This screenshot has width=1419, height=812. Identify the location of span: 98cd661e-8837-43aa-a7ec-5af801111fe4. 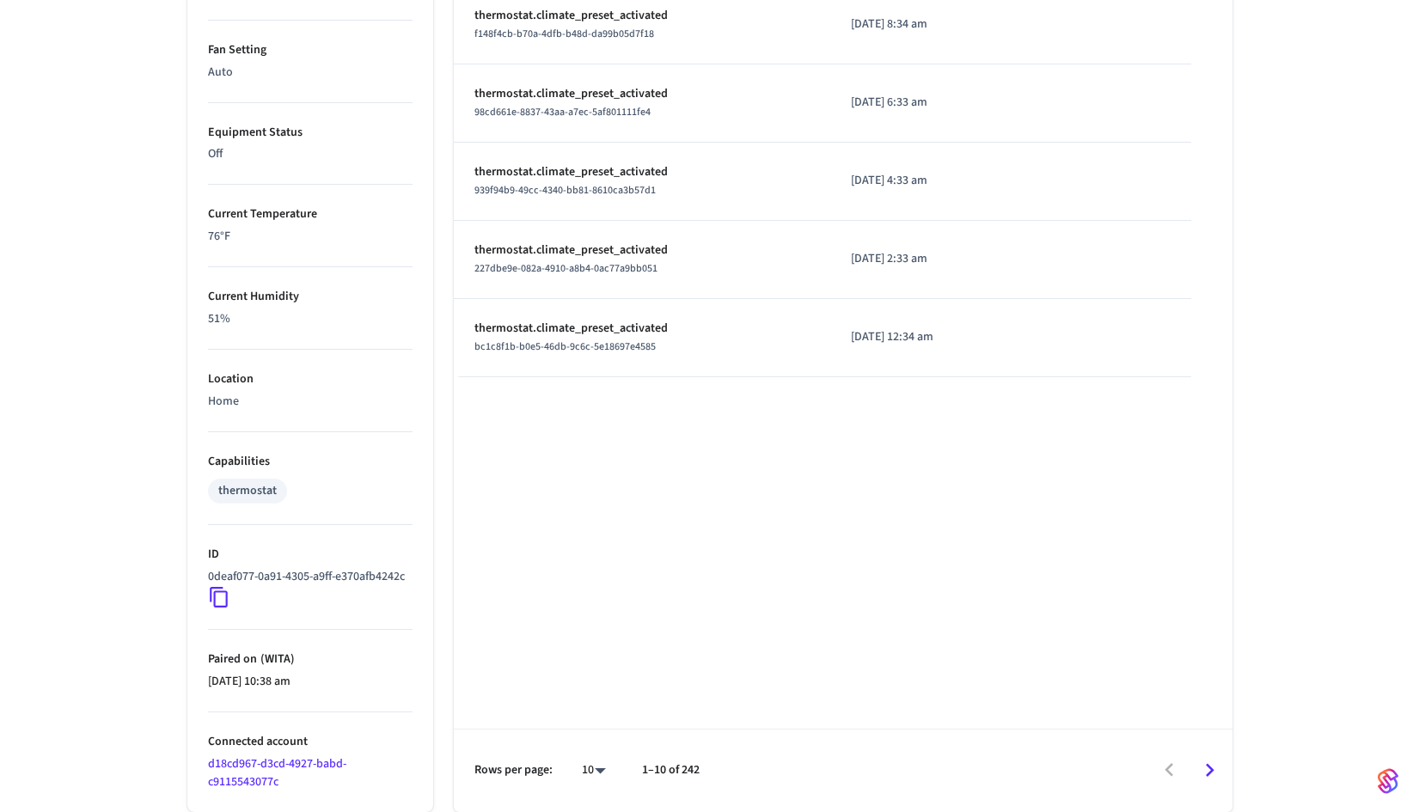
(562, 112).